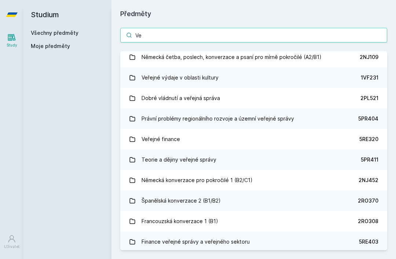 Image resolution: width=396 pixels, height=259 pixels. What do you see at coordinates (12, 247) in the screenshot?
I see `div: Uživatel` at bounding box center [12, 247].